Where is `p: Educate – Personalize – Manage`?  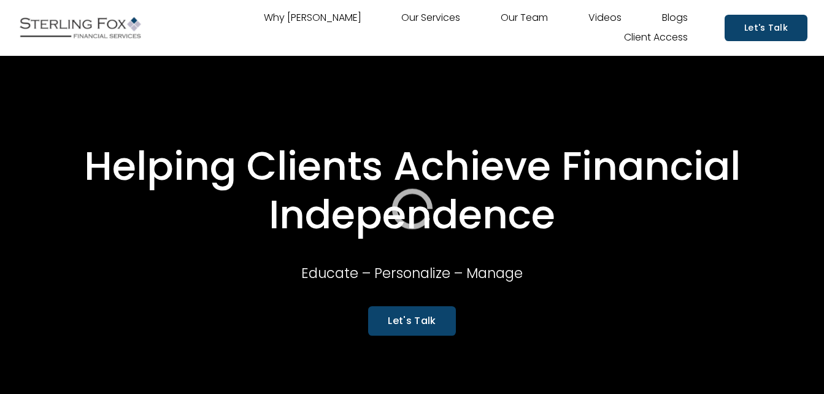 p: Educate – Personalize – Manage is located at coordinates (412, 273).